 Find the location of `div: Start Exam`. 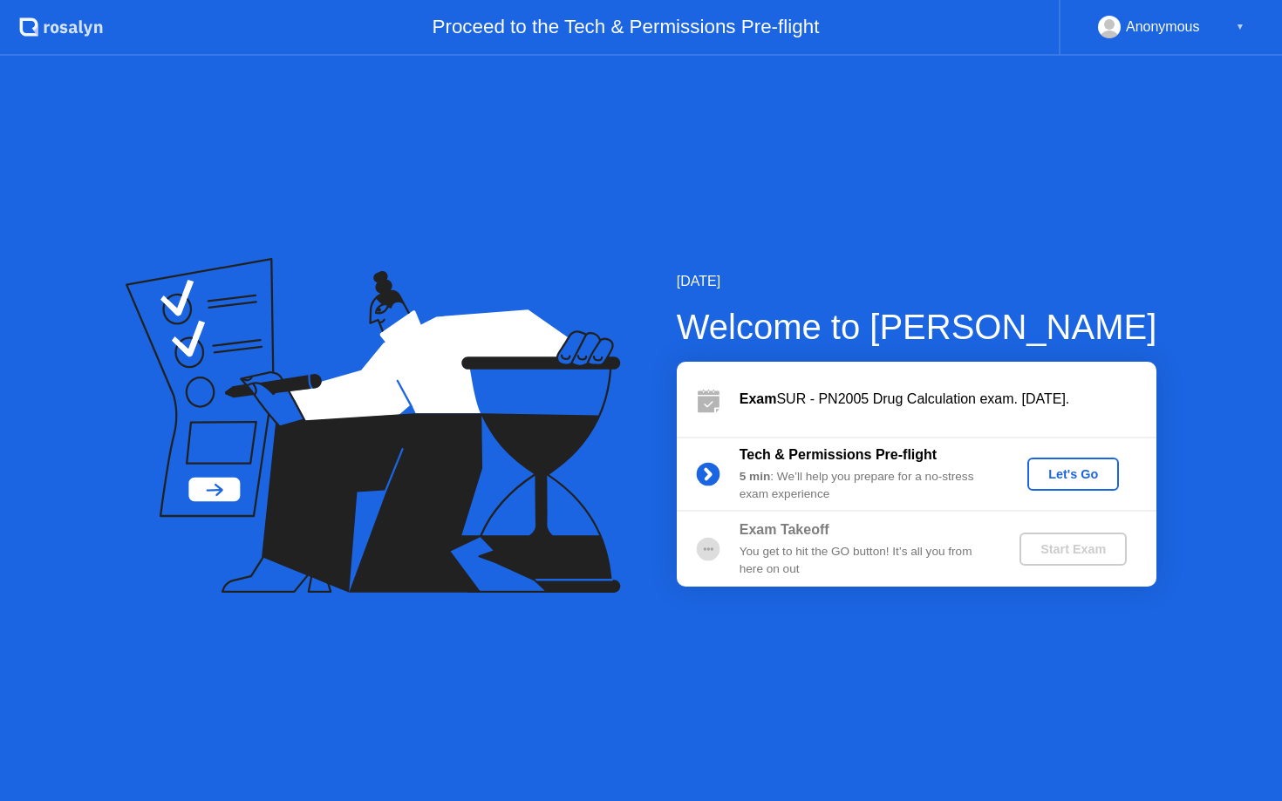

div: Start Exam is located at coordinates (1072, 549).